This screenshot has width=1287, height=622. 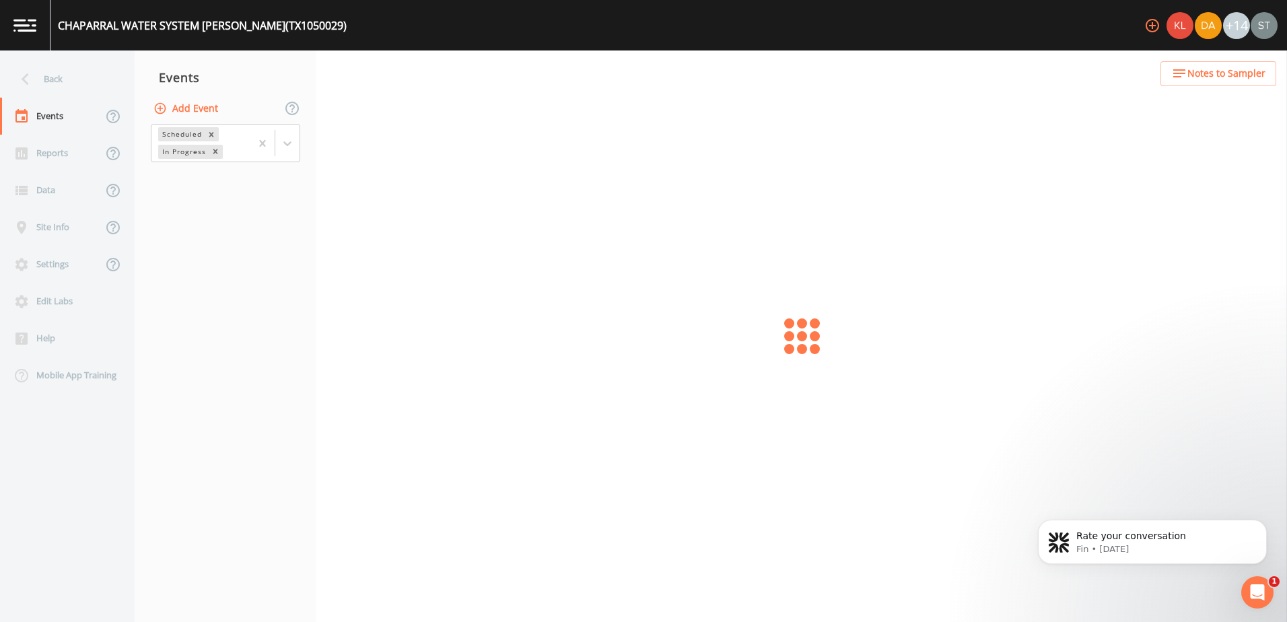 I want to click on div: Remove In Progress, so click(x=215, y=151).